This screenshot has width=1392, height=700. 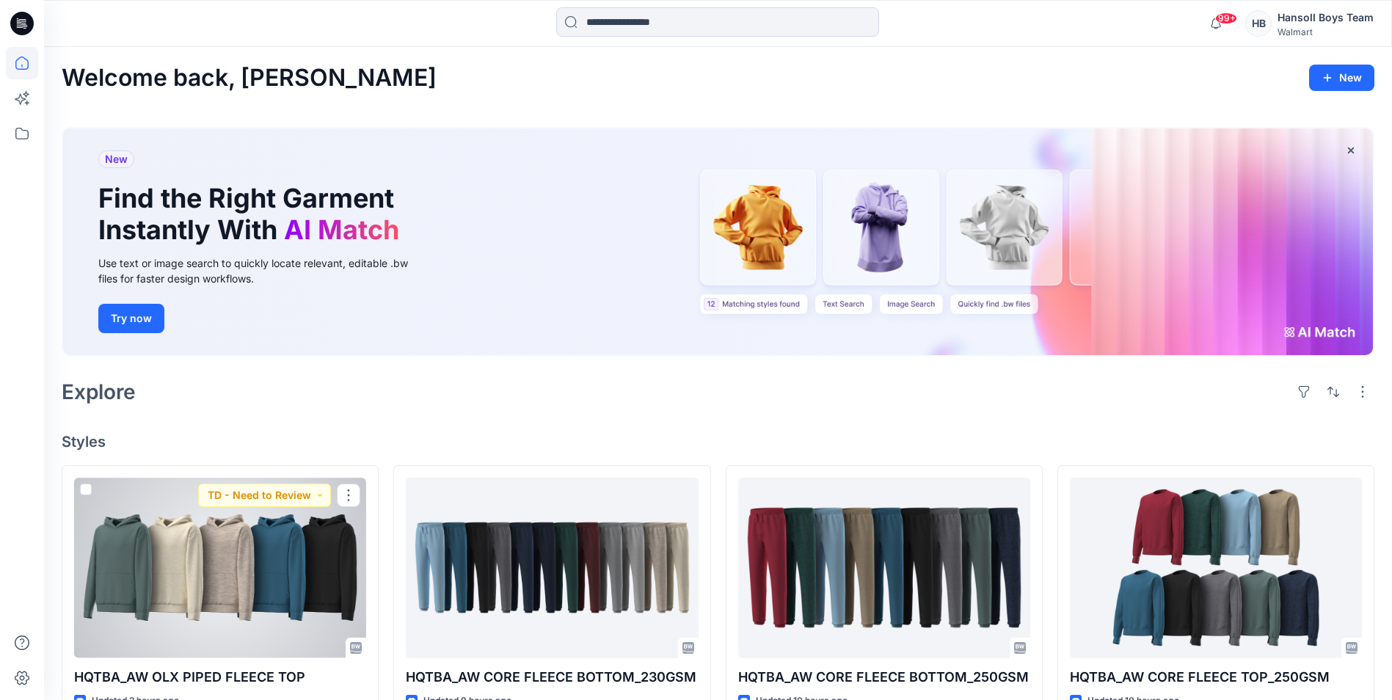 What do you see at coordinates (252, 214) in the screenshot?
I see `h1: Find the Right Garment Instantly With` at bounding box center [252, 214].